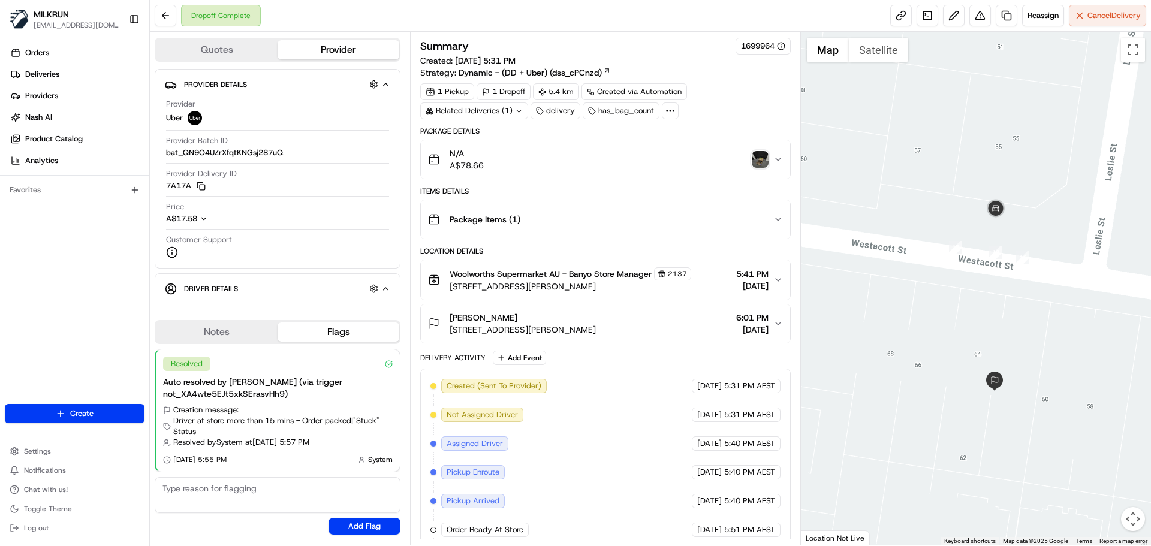 Image resolution: width=1151 pixels, height=546 pixels. I want to click on button: Map camera controls, so click(1133, 519).